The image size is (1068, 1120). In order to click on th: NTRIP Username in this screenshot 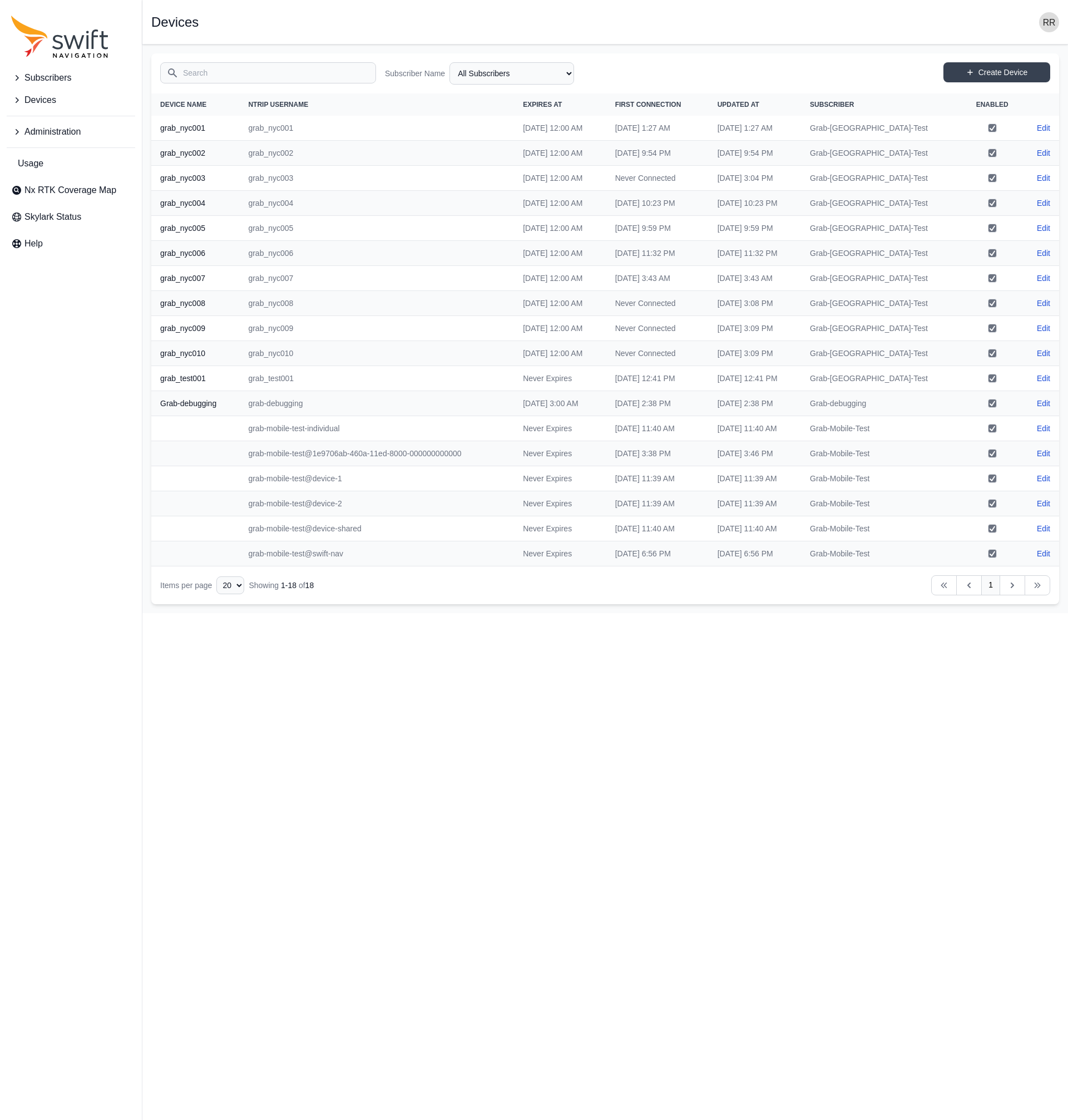, I will do `click(376, 104)`.